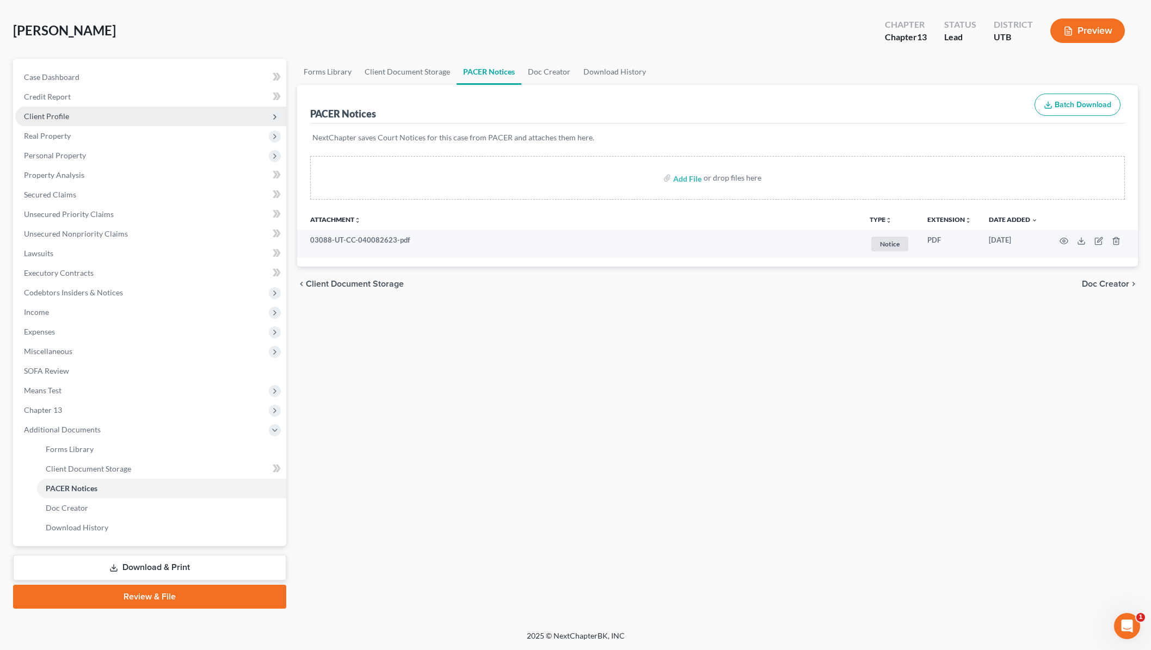 The image size is (1151, 650). What do you see at coordinates (576, 640) in the screenshot?
I see `div: 2025 © NextChapterBK, INC` at bounding box center [576, 640].